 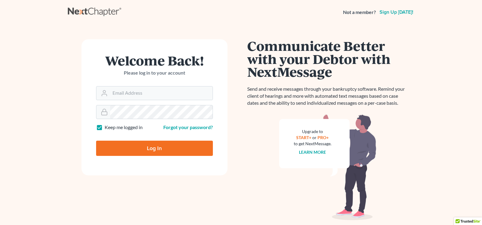 What do you see at coordinates (315, 137) in the screenshot?
I see `span: or` at bounding box center [315, 137].